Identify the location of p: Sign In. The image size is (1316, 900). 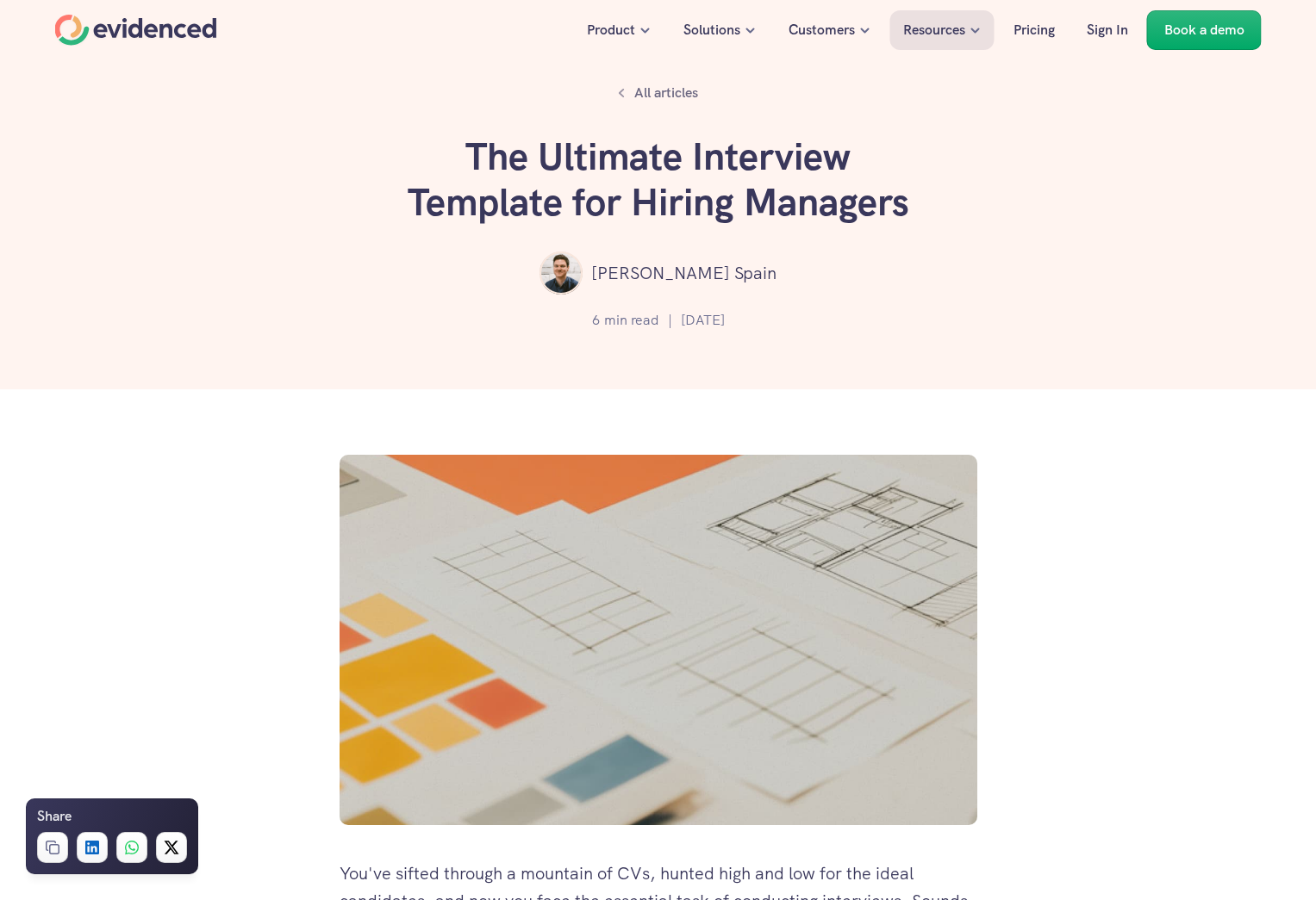
(1107, 30).